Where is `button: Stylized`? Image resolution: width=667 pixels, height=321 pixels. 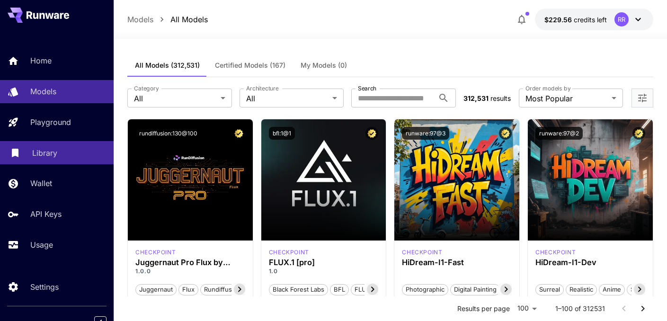
button: Stylized is located at coordinates (642, 289).